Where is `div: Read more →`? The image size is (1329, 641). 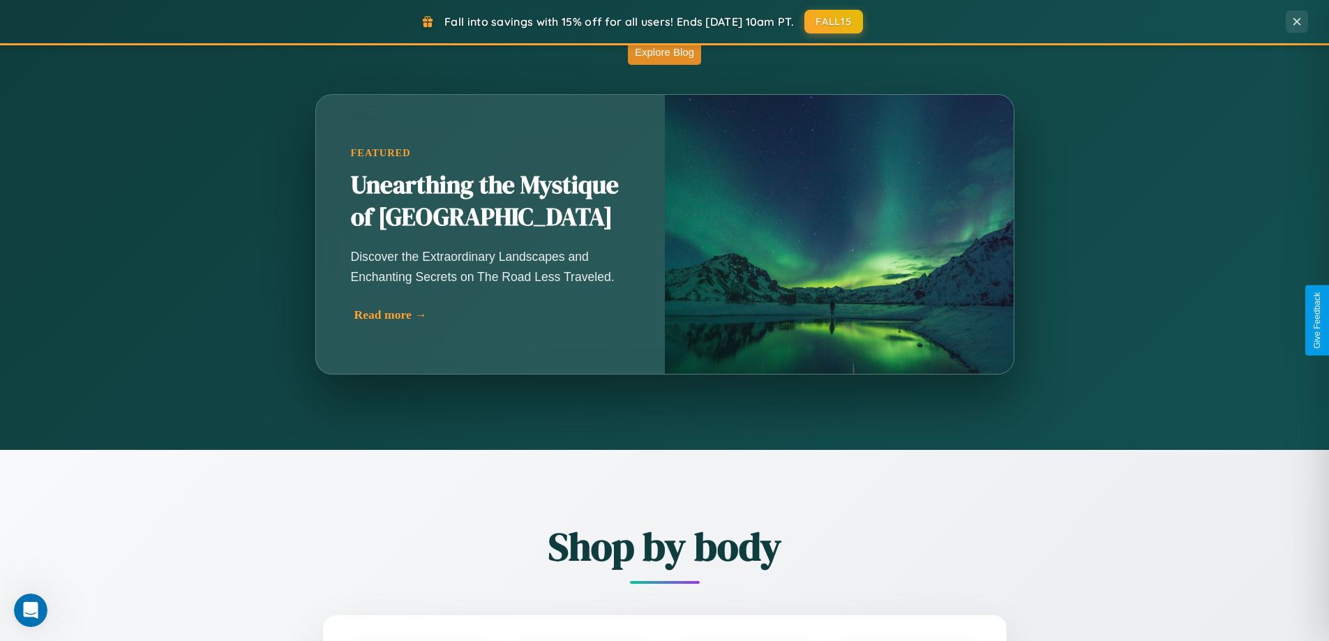
div: Read more → is located at coordinates (494, 315).